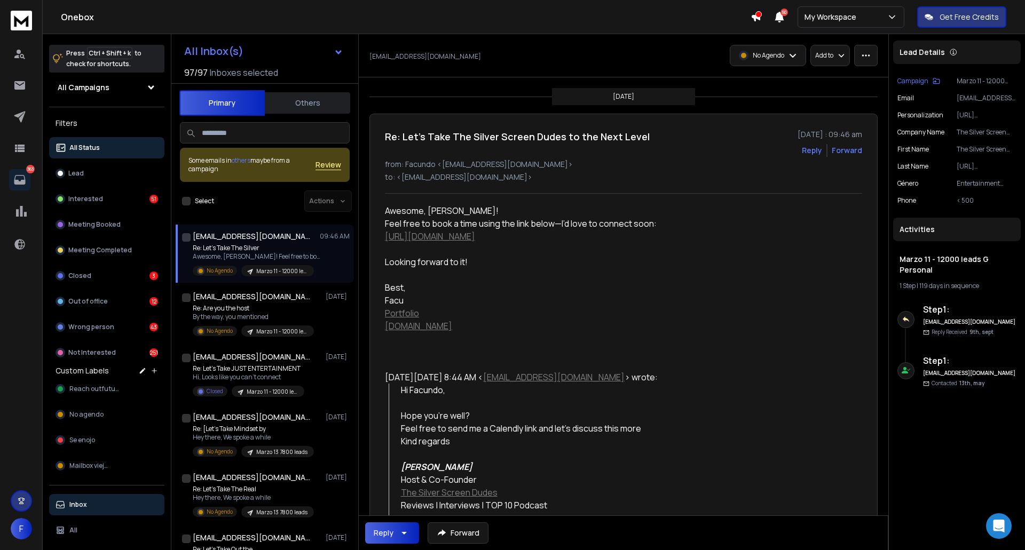  Describe the element at coordinates (549, 416) in the screenshot. I see `div: Hope you're well?` at that location.